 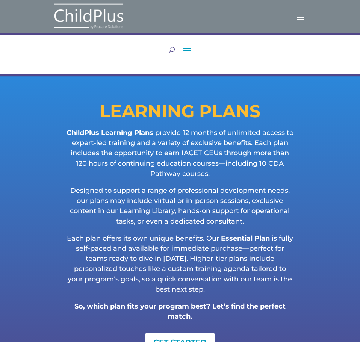 What do you see at coordinates (180, 113) in the screenshot?
I see `h1: LEARNING PLANS` at bounding box center [180, 113].